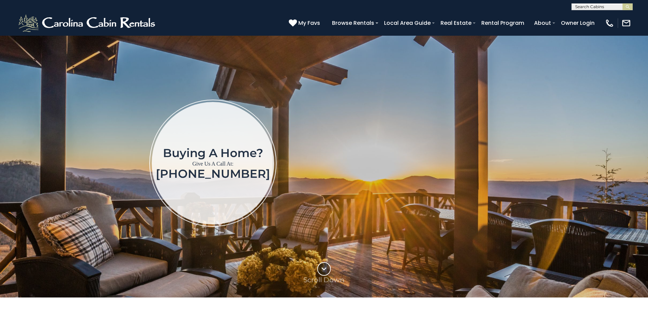 The height and width of the screenshot is (324, 648). Describe the element at coordinates (213, 153) in the screenshot. I see `h1: Buying a home?` at that location.